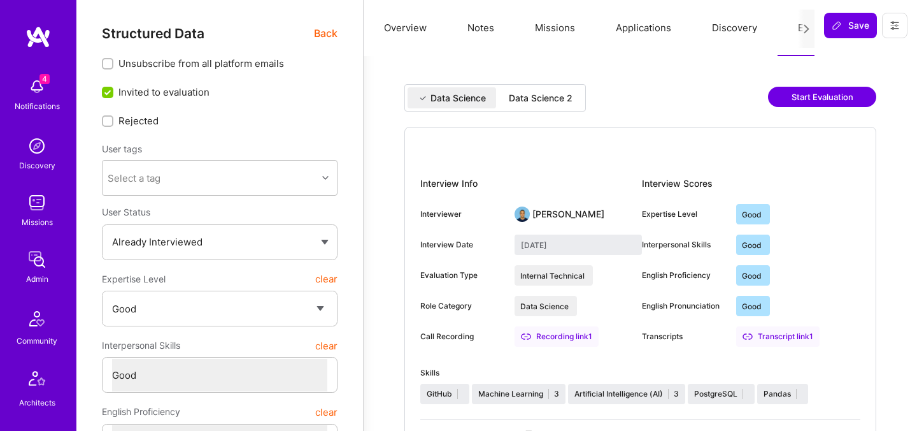 This screenshot has height=431, width=917. Describe the element at coordinates (778, 336) in the screenshot. I see `a: Transcript link1` at that location.